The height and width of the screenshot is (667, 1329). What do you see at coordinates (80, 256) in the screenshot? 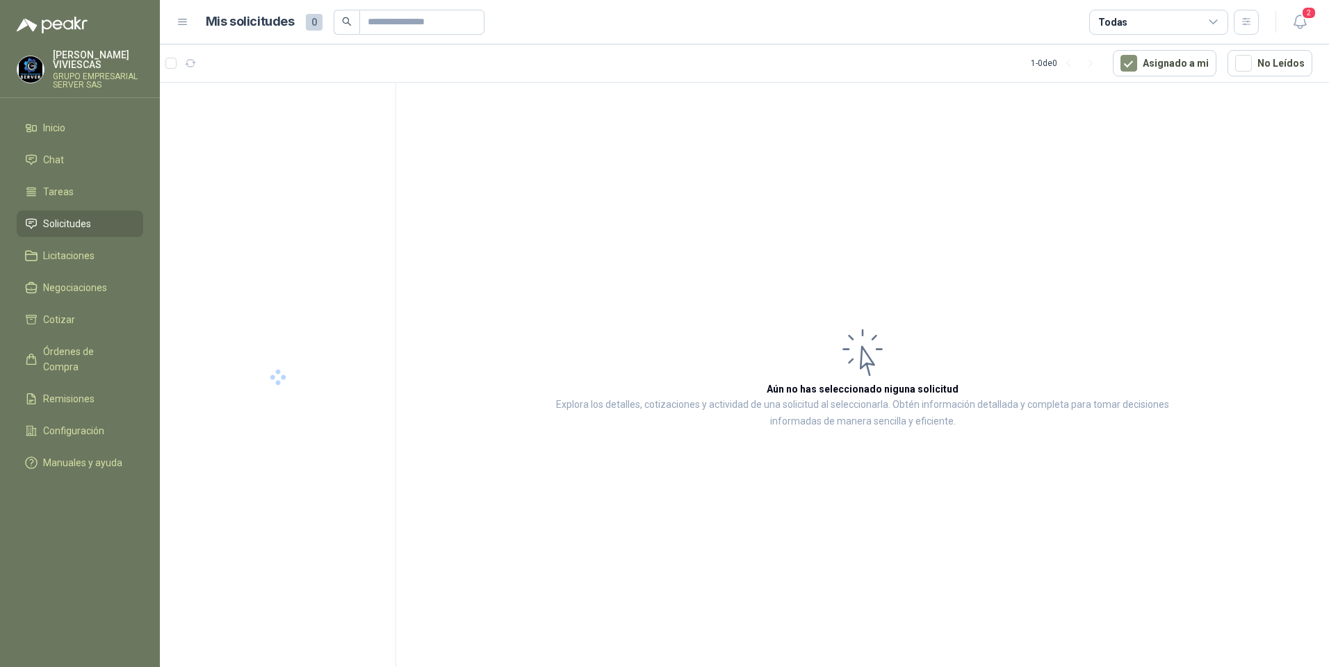
I see `a: Licitaciones` at bounding box center [80, 256].